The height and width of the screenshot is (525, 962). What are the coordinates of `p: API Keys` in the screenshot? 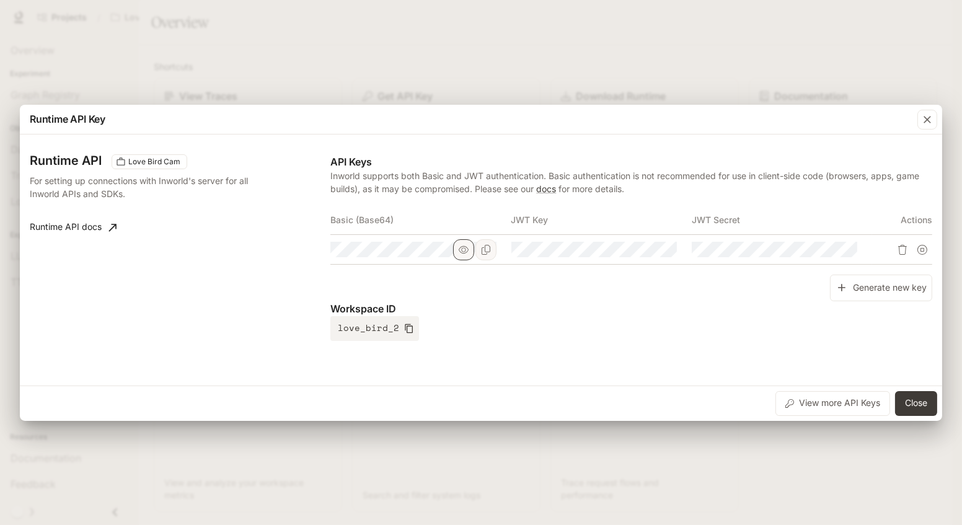 It's located at (631, 162).